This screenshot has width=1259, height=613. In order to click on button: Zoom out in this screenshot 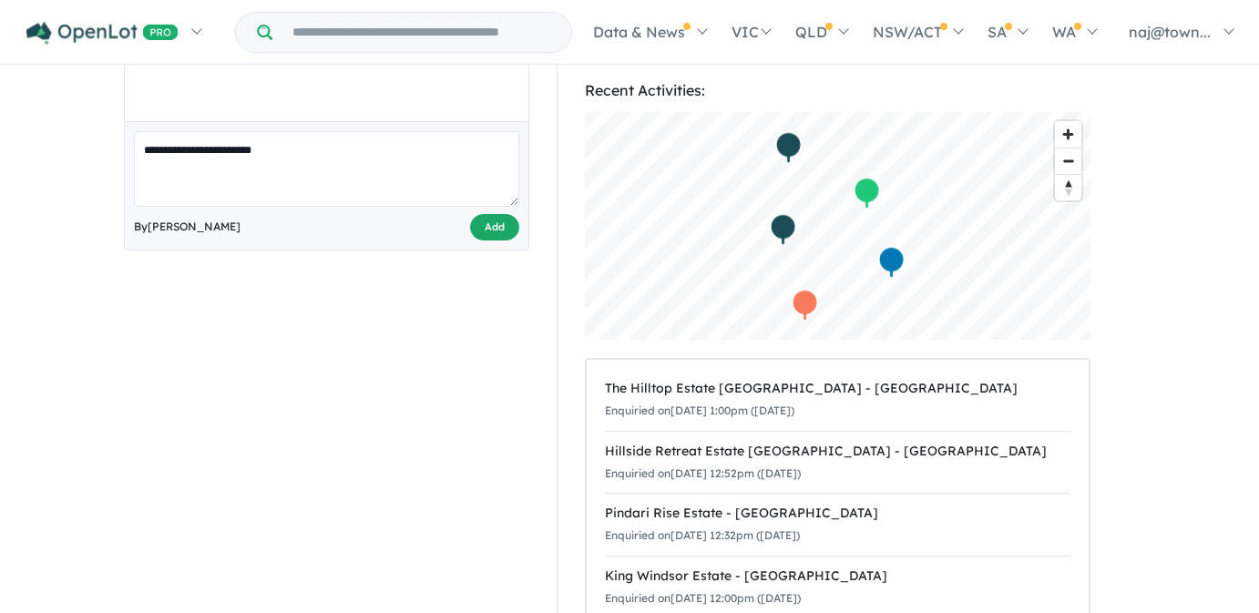, I will do `click(1068, 160)`.